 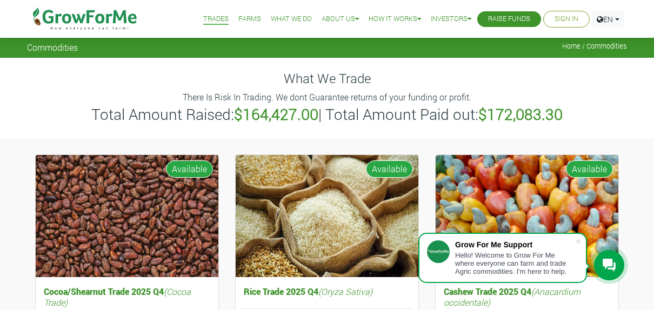 I want to click on a: What We Do, so click(x=291, y=19).